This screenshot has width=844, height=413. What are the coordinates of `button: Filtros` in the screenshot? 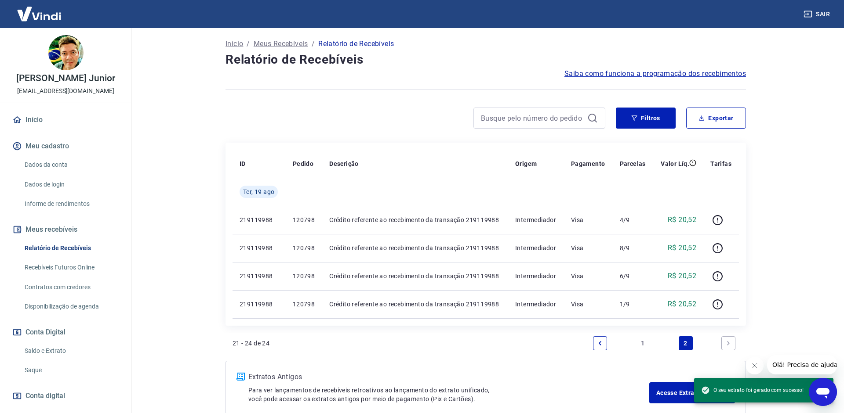 It's located at (645, 118).